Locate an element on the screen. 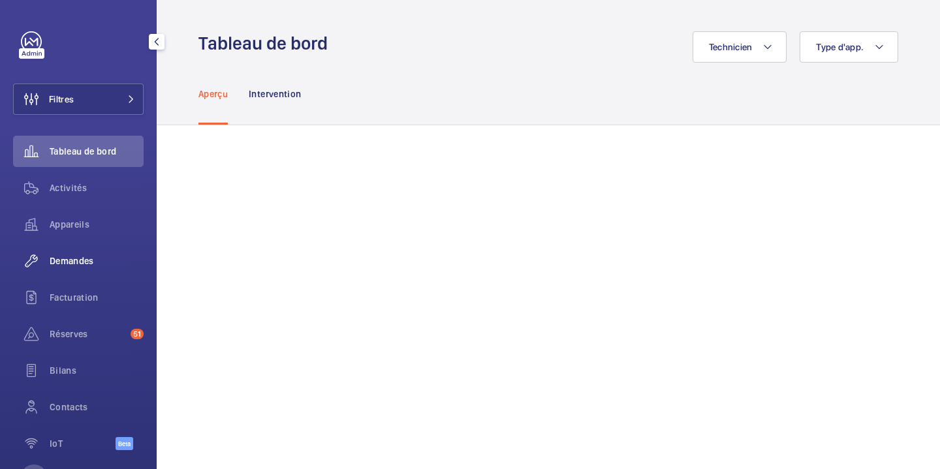 This screenshot has width=940, height=469. button: Technicien is located at coordinates (739, 47).